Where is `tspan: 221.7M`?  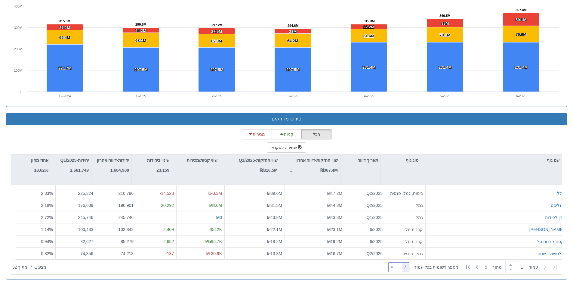
tspan: 221.7M is located at coordinates (65, 68).